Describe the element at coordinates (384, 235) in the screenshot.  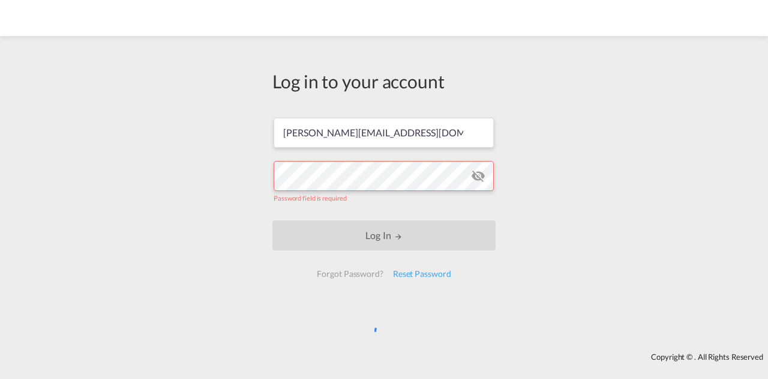
I see `button: LOGIN` at that location.